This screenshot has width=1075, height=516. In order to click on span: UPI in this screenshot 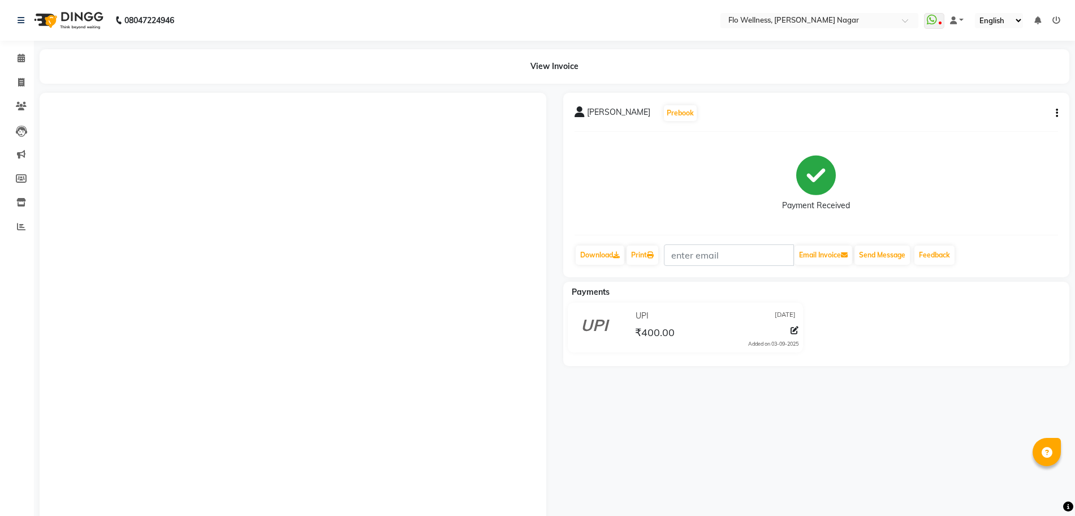, I will do `click(642, 315)`.